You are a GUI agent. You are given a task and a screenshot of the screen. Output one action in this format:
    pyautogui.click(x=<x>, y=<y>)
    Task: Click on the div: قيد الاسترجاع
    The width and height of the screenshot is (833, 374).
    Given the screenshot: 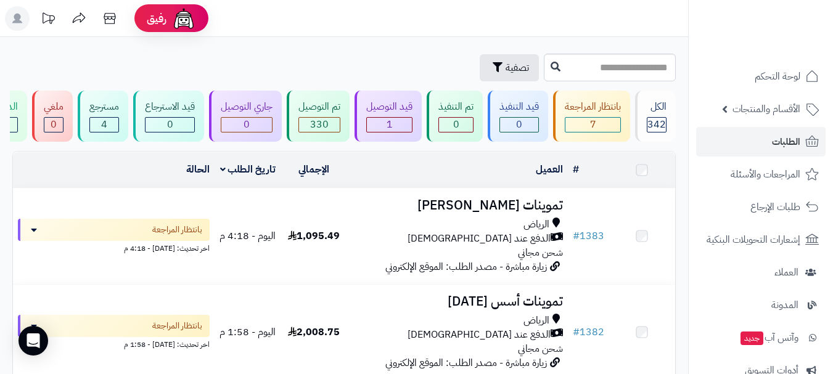 What is the action you would take?
    pyautogui.click(x=169, y=107)
    